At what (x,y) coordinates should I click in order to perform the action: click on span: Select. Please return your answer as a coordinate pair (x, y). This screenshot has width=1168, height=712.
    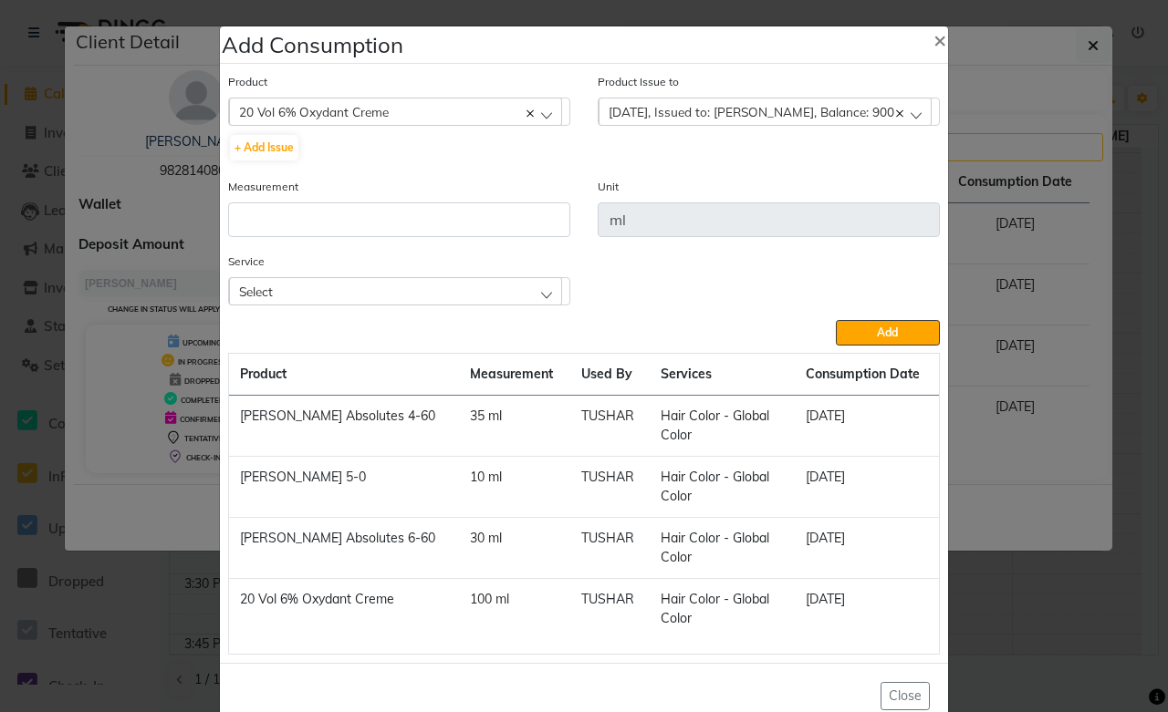
    Looking at the image, I should click on (255, 291).